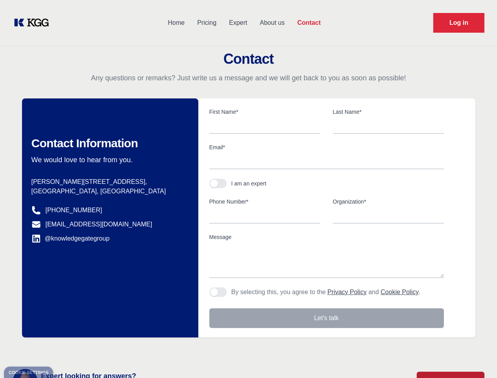 The image size is (497, 378). Describe the element at coordinates (249, 78) in the screenshot. I see `p: Any questions or remarks? Just write us a message and we will get back to you as soon as possible!` at that location.